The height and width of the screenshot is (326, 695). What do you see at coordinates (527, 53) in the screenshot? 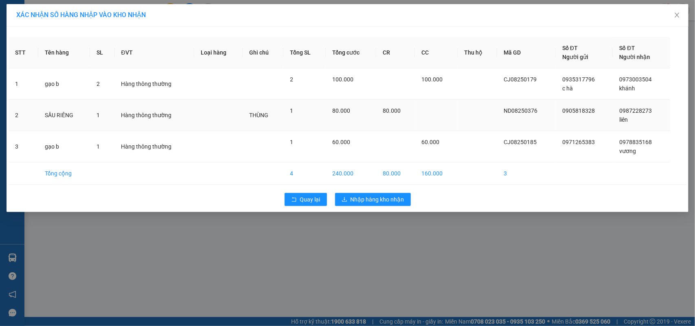
I see `th: Mã GD` at bounding box center [527, 53].